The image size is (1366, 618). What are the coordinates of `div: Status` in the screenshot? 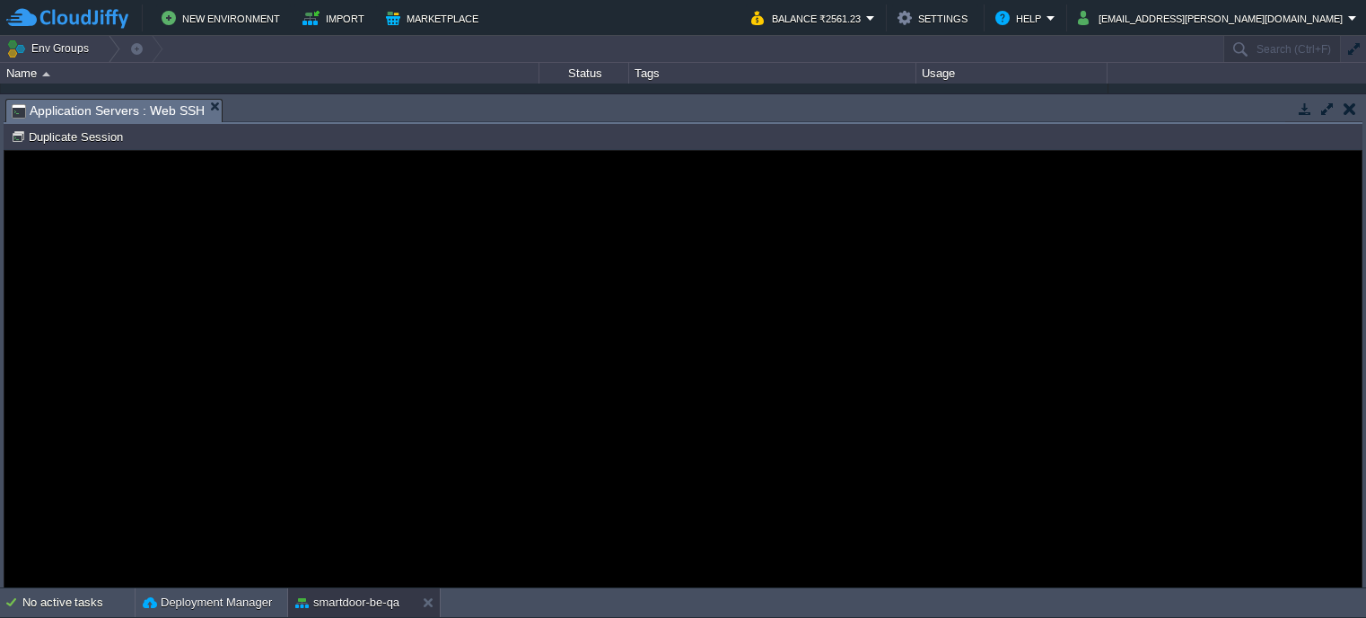 It's located at (584, 73).